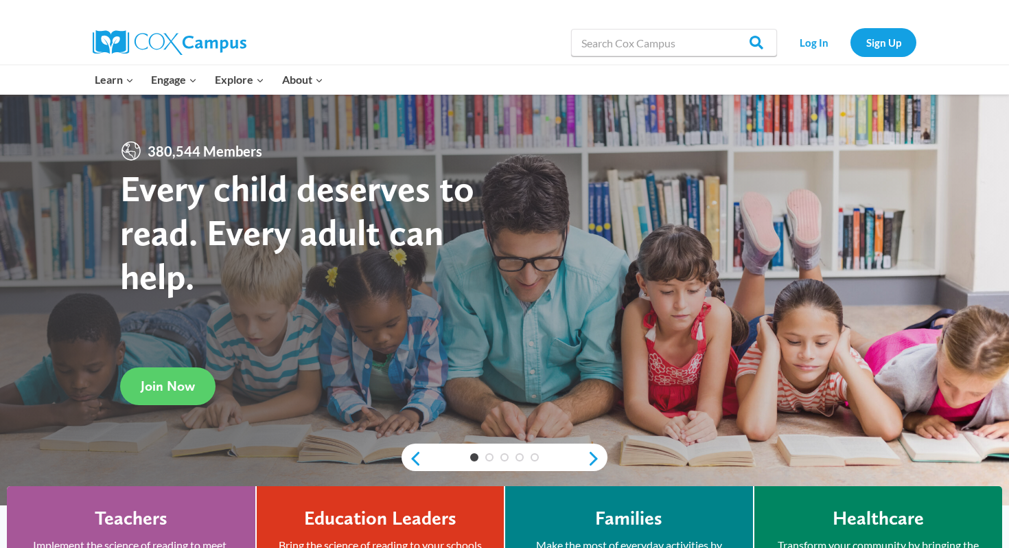 This screenshot has width=1009, height=548. Describe the element at coordinates (114, 80) in the screenshot. I see `span: Learn` at that location.